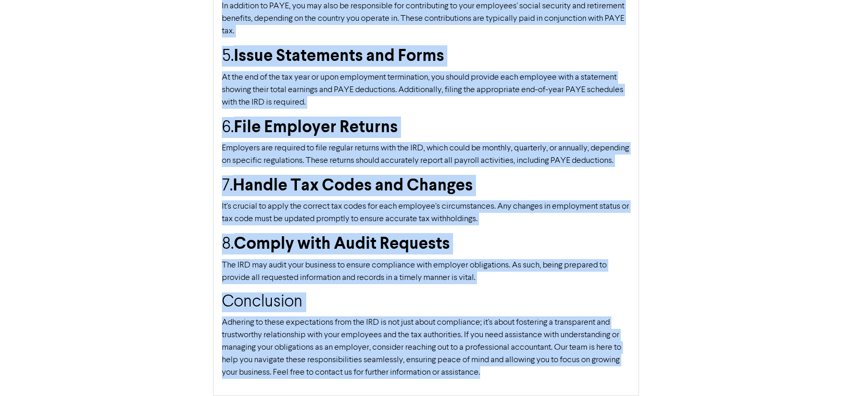 This screenshot has width=852, height=396. What do you see at coordinates (426, 56) in the screenshot?
I see `h2: 5.` at bounding box center [426, 56].